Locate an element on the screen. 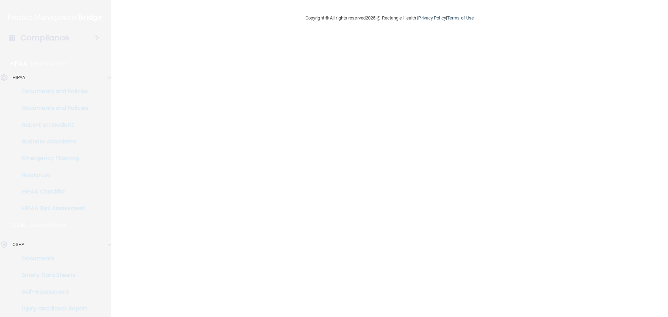 The image size is (668, 317). a: Privacy Policy is located at coordinates (432, 18).